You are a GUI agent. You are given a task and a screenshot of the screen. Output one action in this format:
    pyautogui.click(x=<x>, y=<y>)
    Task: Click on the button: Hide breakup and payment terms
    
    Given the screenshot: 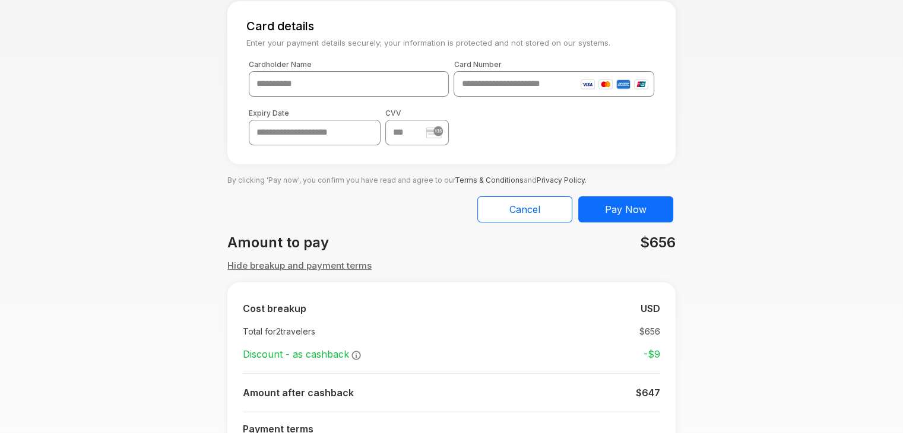 What is the action you would take?
    pyautogui.click(x=299, y=266)
    